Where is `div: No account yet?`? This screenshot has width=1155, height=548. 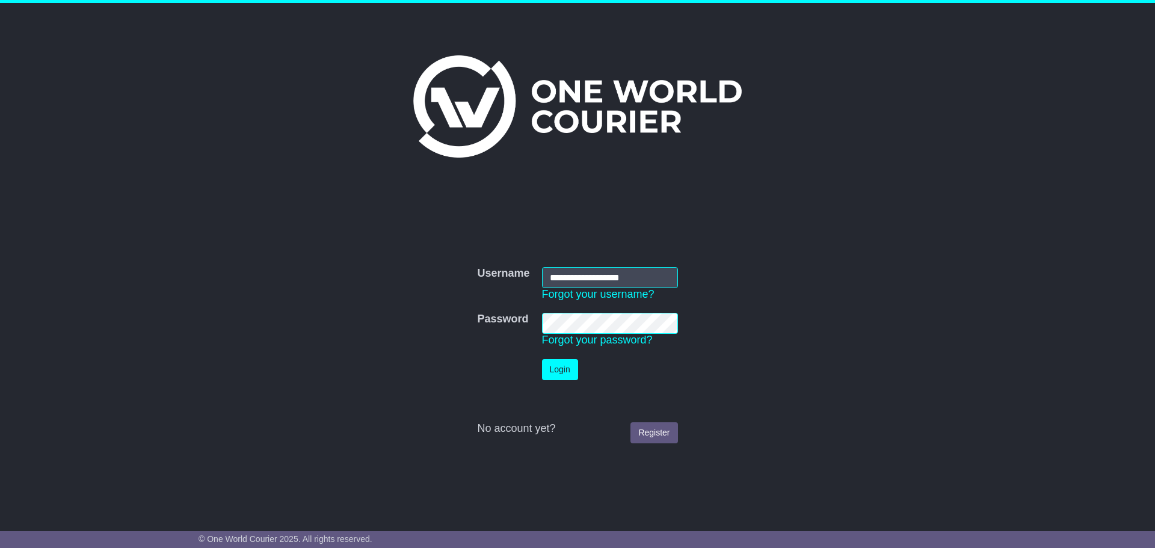 div: No account yet? is located at coordinates (577, 429).